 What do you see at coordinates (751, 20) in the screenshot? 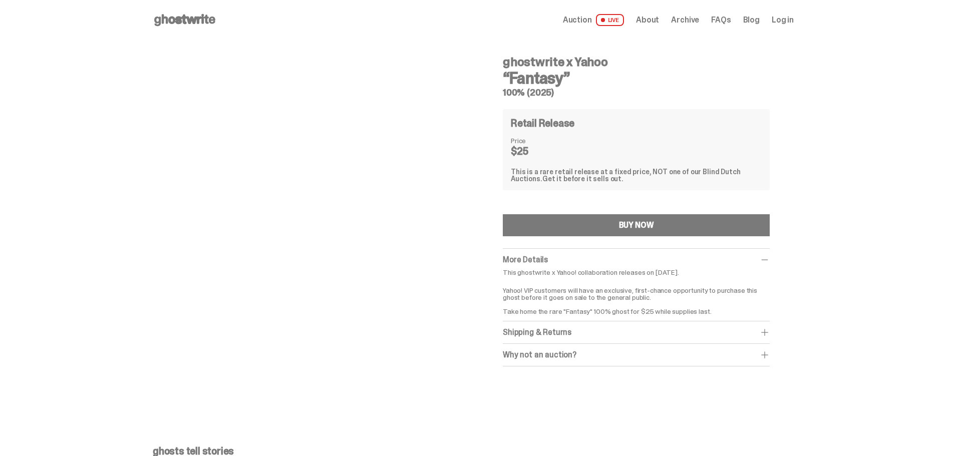
I see `a: Blog` at bounding box center [751, 20].